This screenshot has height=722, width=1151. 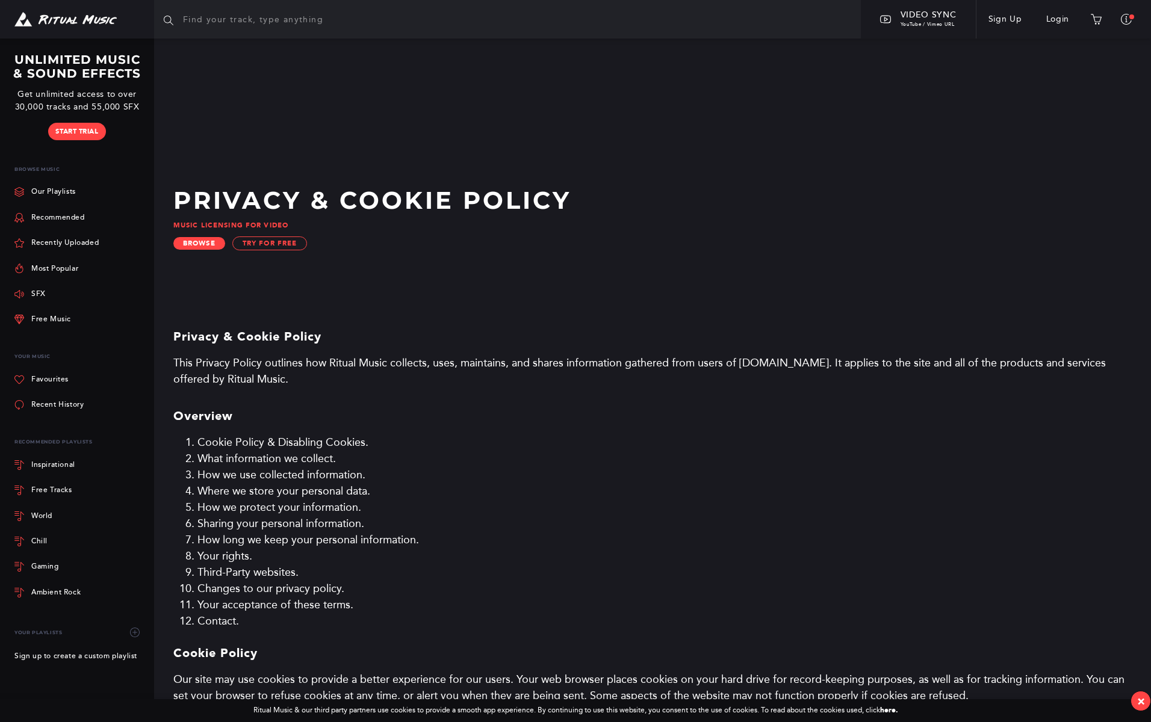 What do you see at coordinates (79, 491) in the screenshot?
I see `a: Free Tracks` at bounding box center [79, 491].